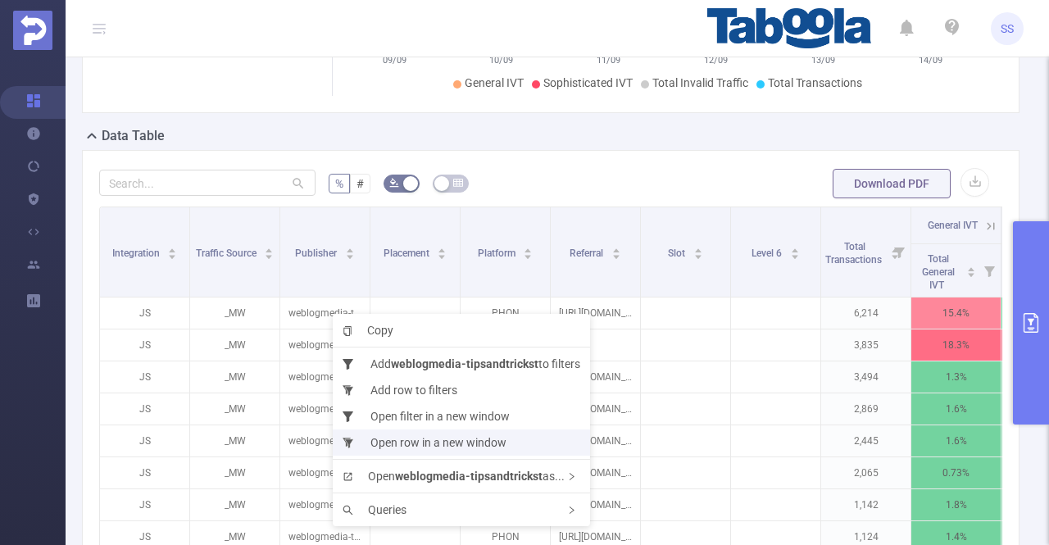 This screenshot has width=1049, height=545. I want to click on p: 2,065, so click(866, 473).